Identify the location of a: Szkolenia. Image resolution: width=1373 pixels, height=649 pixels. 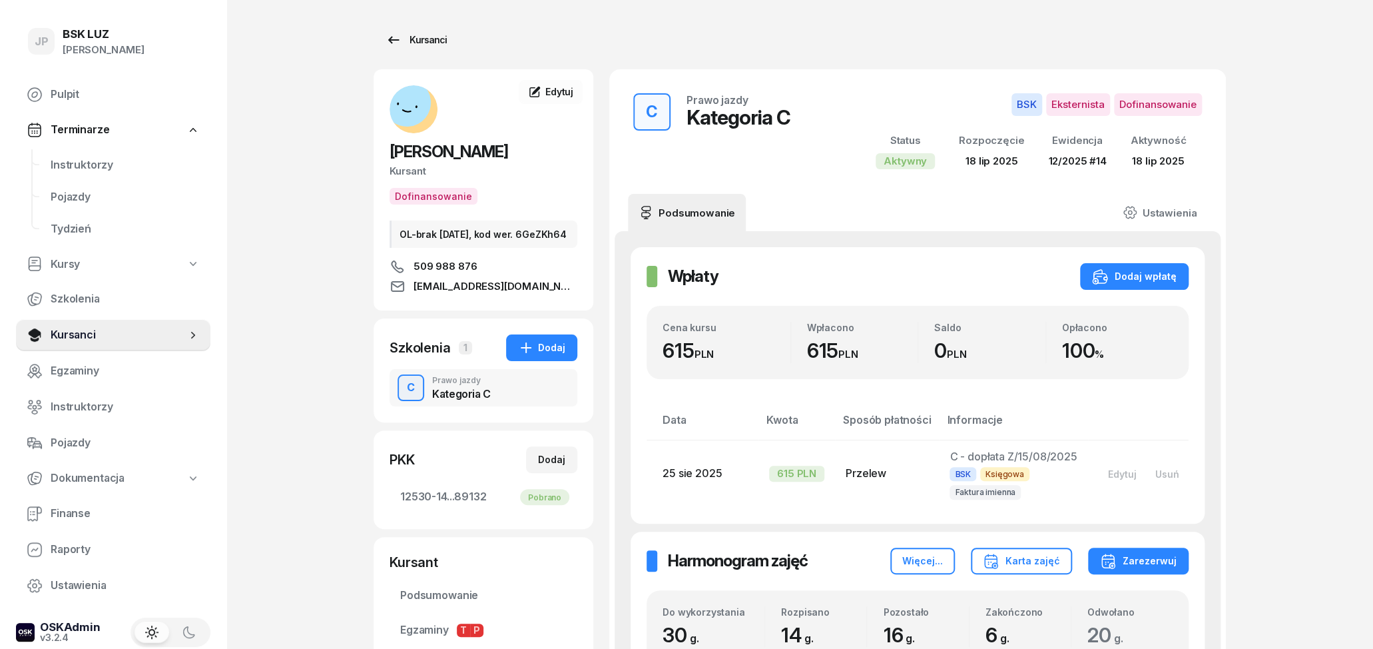
(113, 299).